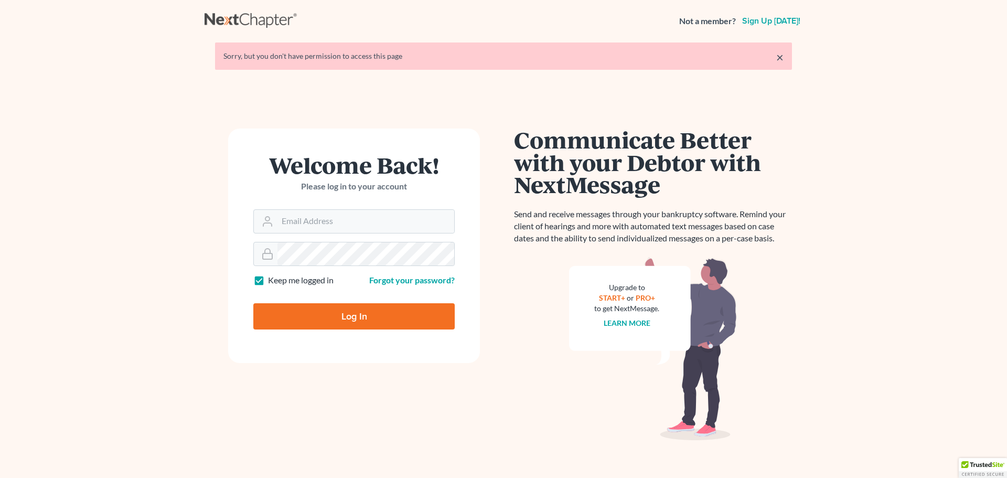 The image size is (1007, 478). What do you see at coordinates (627, 287) in the screenshot?
I see `div: Upgrade to` at bounding box center [627, 287].